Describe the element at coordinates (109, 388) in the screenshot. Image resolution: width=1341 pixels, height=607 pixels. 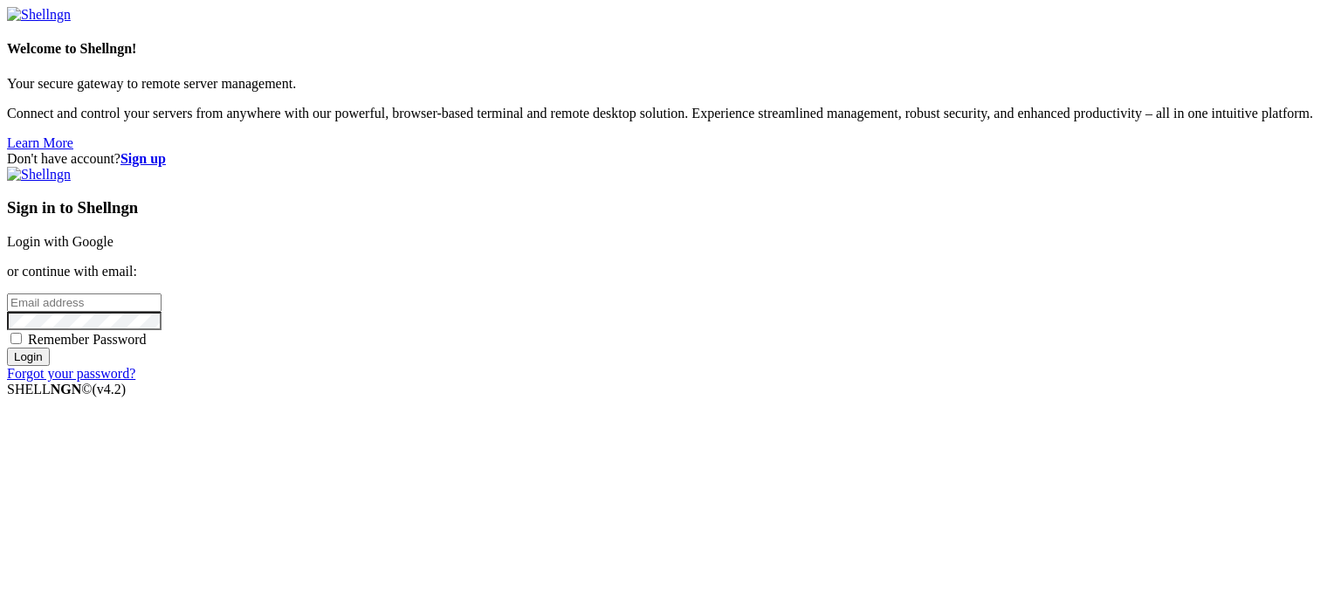
I see `span: 4.2.0` at that location.